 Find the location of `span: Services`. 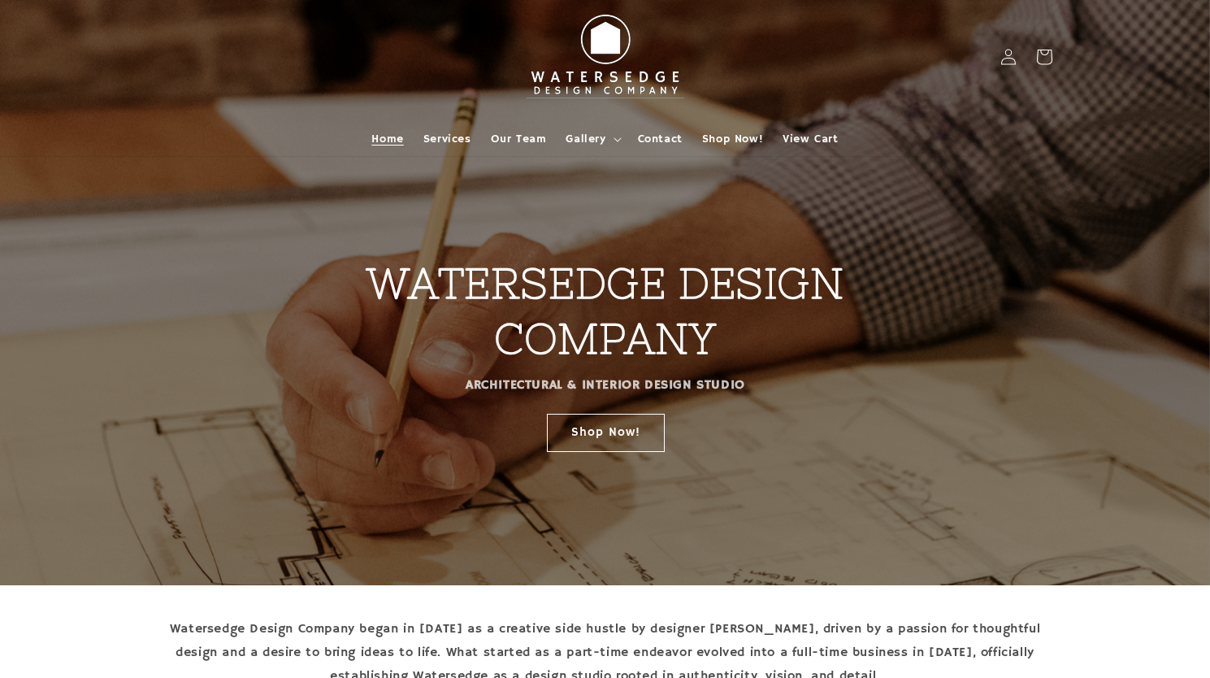

span: Services is located at coordinates (447, 139).